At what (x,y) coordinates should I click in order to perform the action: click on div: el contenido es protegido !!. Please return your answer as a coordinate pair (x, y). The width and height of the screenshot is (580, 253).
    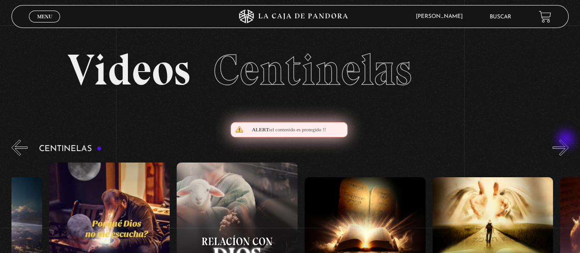
    Looking at the image, I should click on (289, 129).